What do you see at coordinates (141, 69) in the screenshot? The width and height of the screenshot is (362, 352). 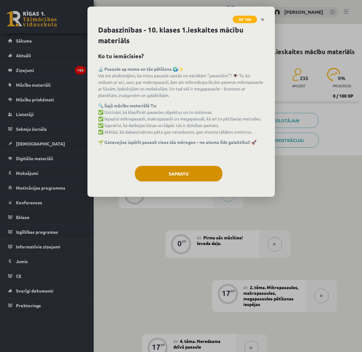 I see `strong: 🔬 Pasaule ap mums un tās pētīšana 🌍✨` at bounding box center [141, 69].